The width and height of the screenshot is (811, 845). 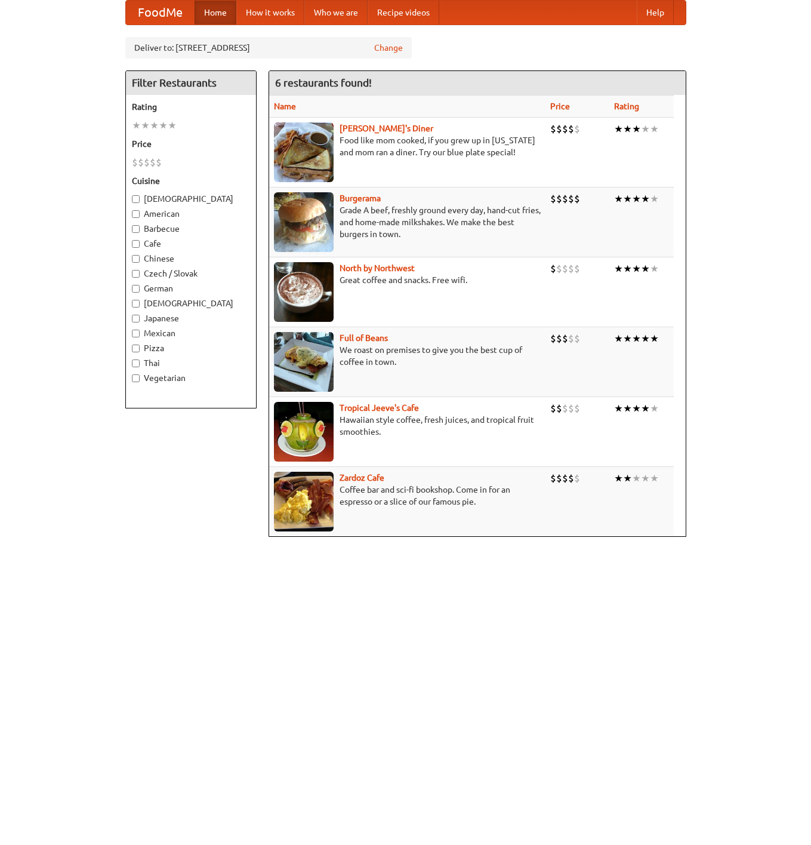 What do you see at coordinates (407, 356) in the screenshot?
I see `p: We roast on premises to give you the best cup of coffee in town.` at bounding box center [407, 356].